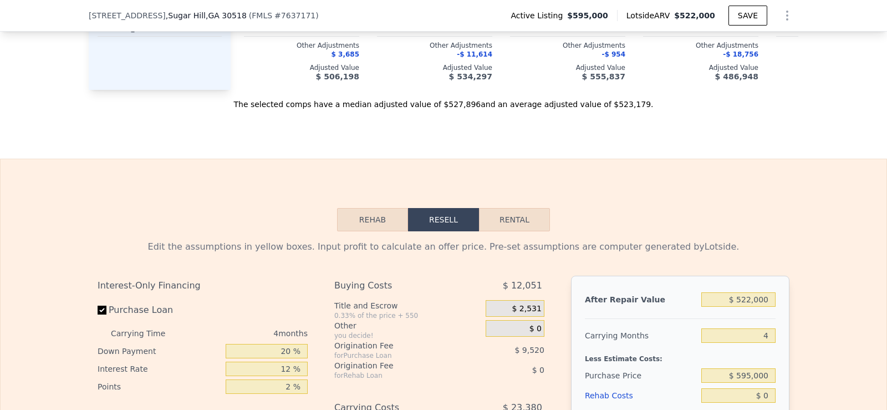  Describe the element at coordinates (641, 335) in the screenshot. I see `div: Carrying Months` at that location.